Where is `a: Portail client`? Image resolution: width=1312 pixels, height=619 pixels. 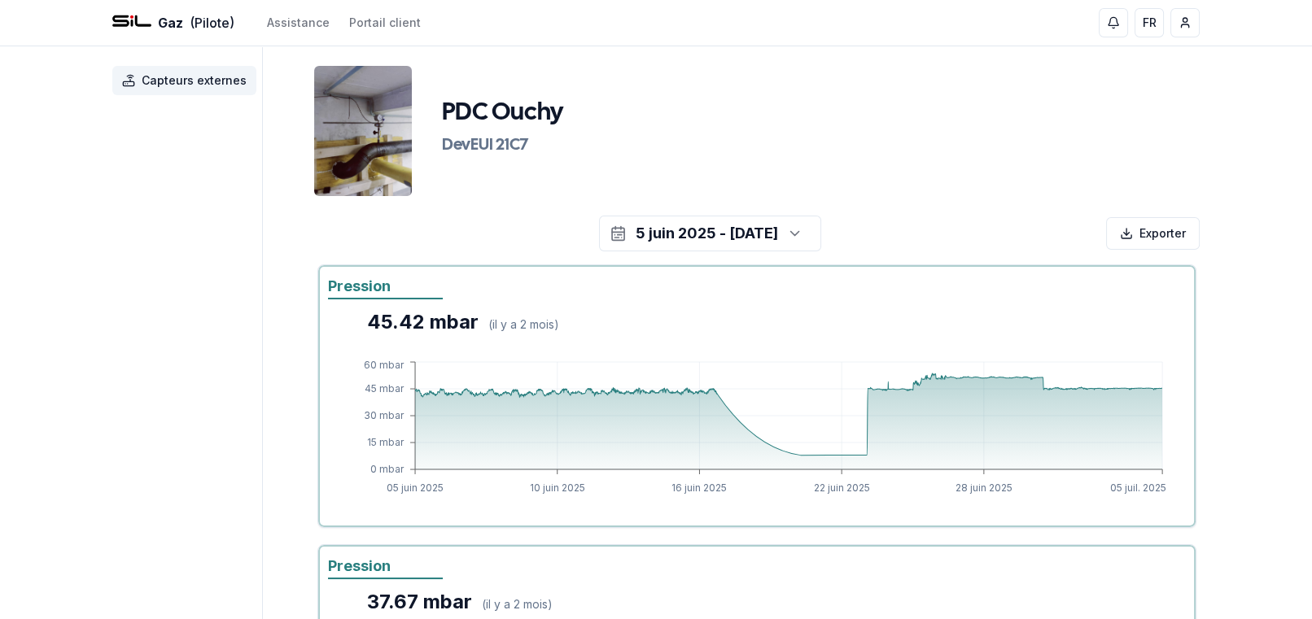 a: Portail client is located at coordinates (385, 23).